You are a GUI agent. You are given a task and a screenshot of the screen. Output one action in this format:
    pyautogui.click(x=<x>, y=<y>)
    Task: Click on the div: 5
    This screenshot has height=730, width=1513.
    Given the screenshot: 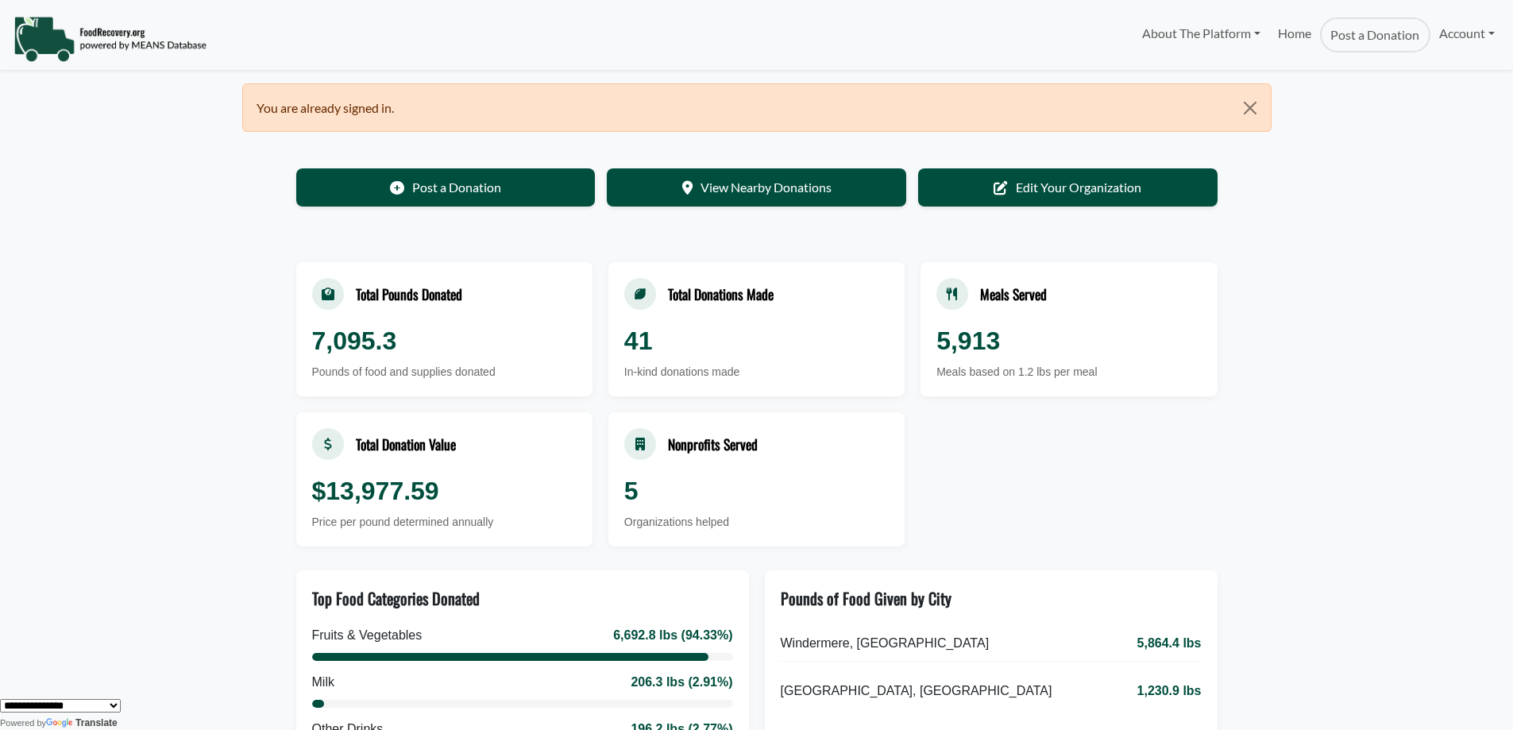 What is the action you would take?
    pyautogui.click(x=756, y=491)
    